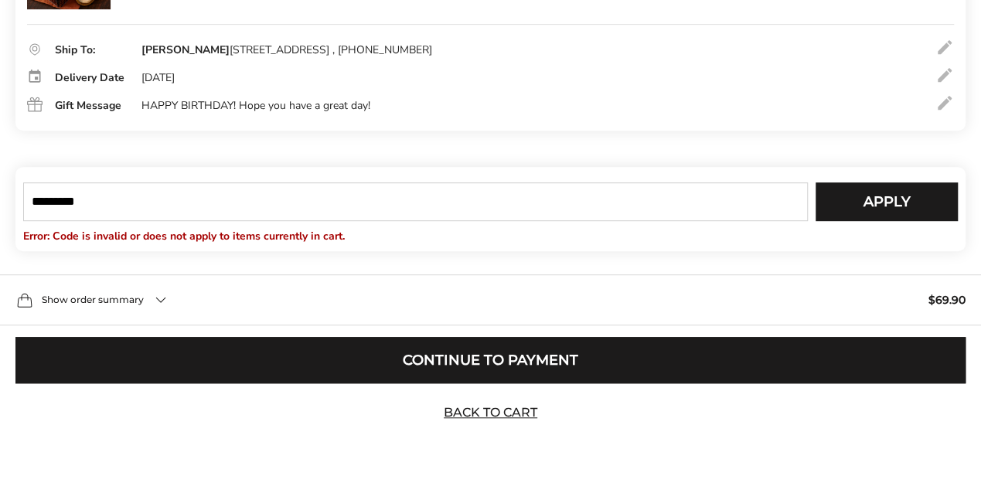 The width and height of the screenshot is (981, 483). Describe the element at coordinates (90, 78) in the screenshot. I see `div: Delivery Date` at that location.